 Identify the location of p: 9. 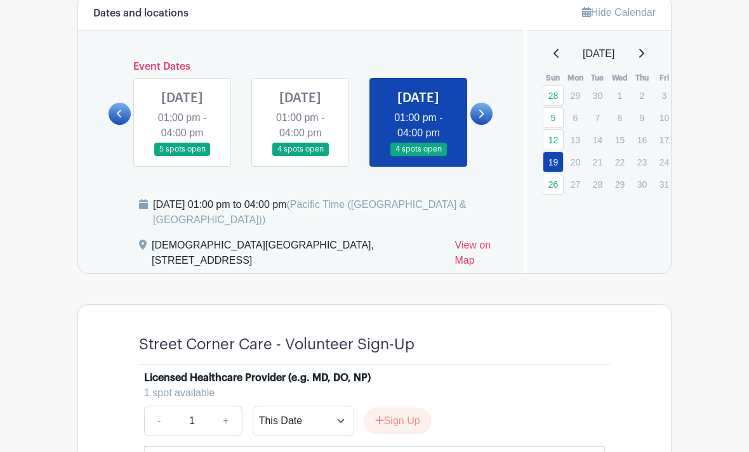
(641, 117).